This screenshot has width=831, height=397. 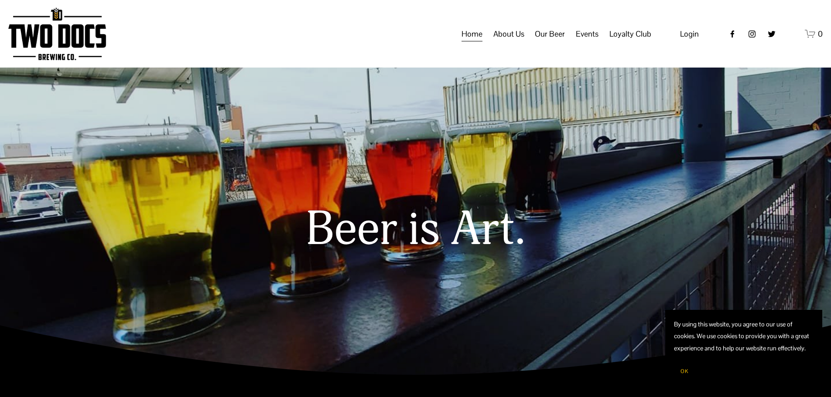 What do you see at coordinates (771, 34) in the screenshot?
I see `a: twitter-unauth` at bounding box center [771, 34].